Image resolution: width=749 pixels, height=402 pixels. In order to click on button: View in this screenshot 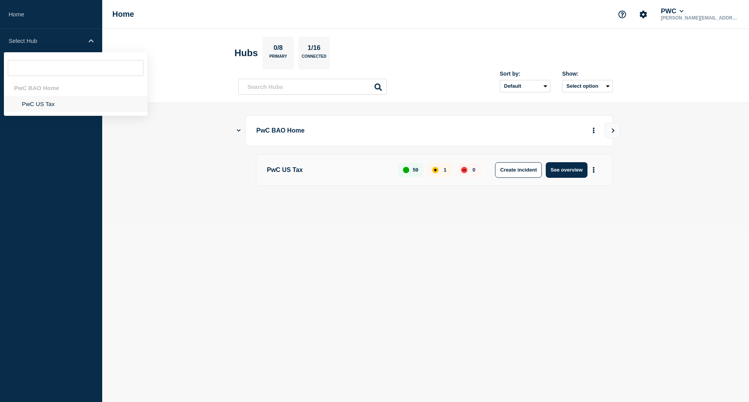, I will do `click(612, 131)`.